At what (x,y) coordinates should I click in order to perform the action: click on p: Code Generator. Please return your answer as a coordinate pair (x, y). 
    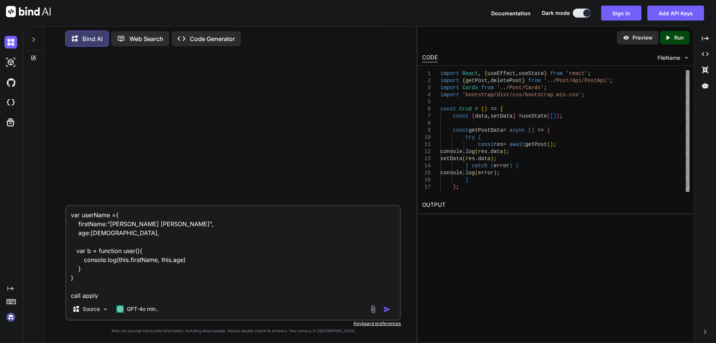
    Looking at the image, I should click on (212, 39).